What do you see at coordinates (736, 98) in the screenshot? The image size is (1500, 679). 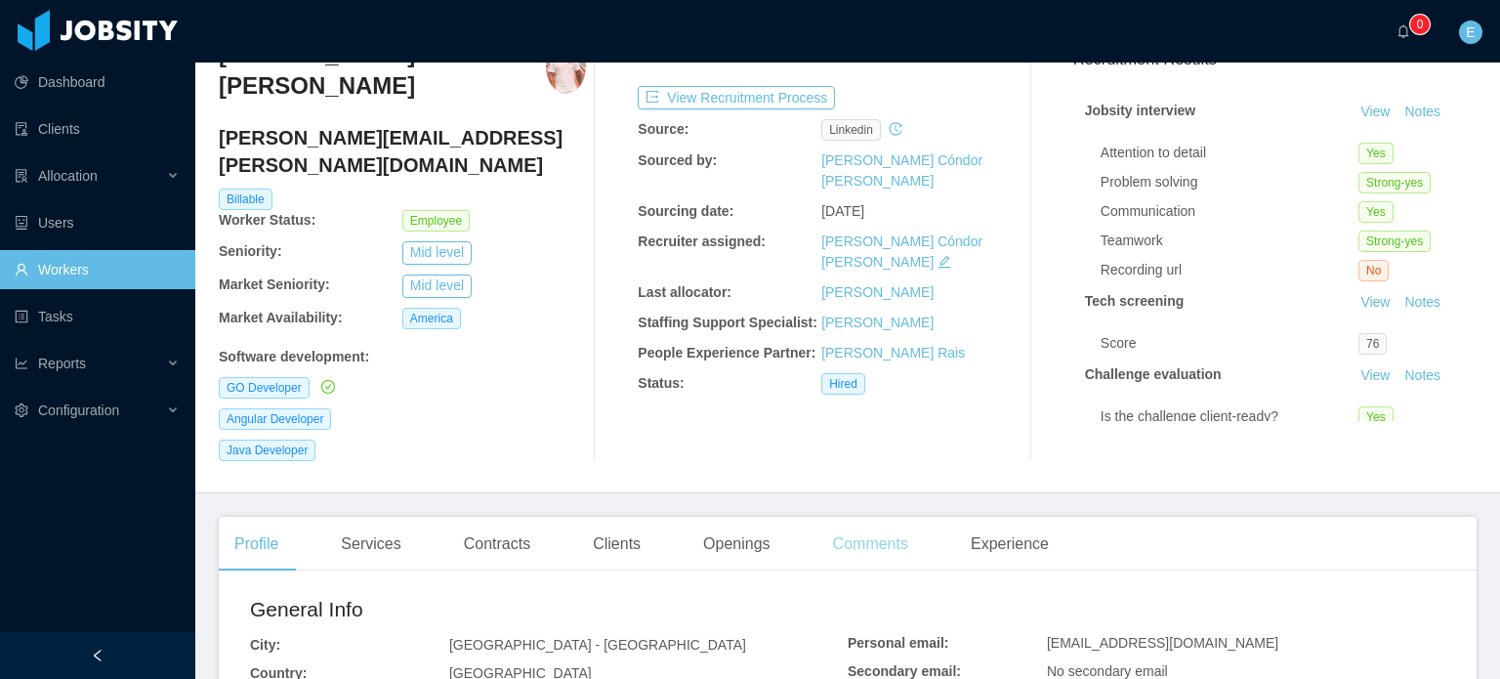 I see `button: icon: exportView Recruitment Process` at bounding box center [736, 98].